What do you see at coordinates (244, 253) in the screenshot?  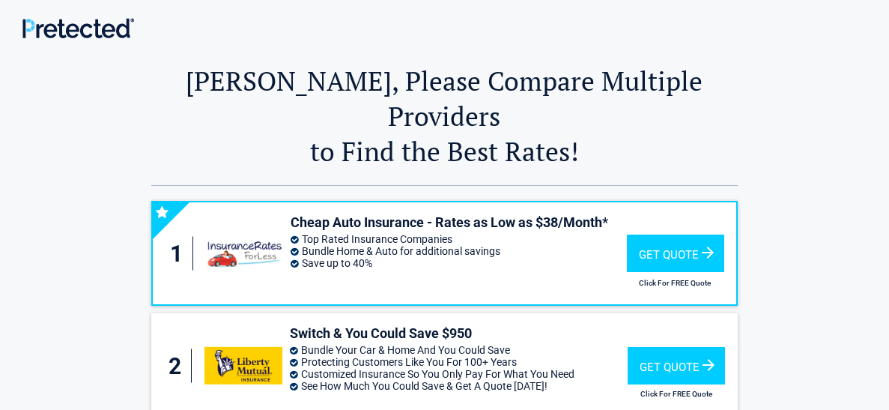 I see `img: insuranceratesforless's logo` at bounding box center [244, 253].